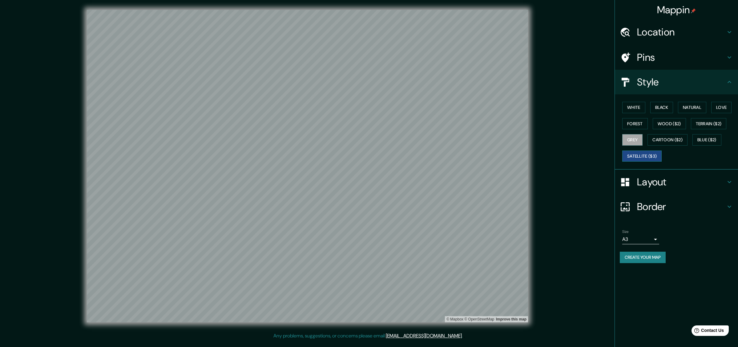 The image size is (738, 347). I want to click on p: Any problems, suggestions, or concerns please email ., so click(368, 335).